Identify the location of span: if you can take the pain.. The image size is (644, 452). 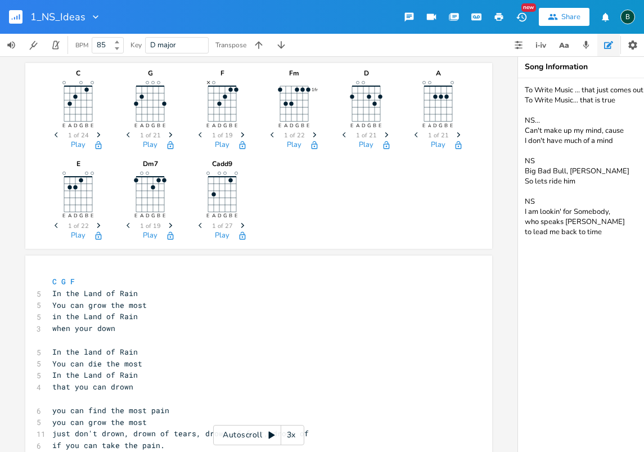
(109, 445).